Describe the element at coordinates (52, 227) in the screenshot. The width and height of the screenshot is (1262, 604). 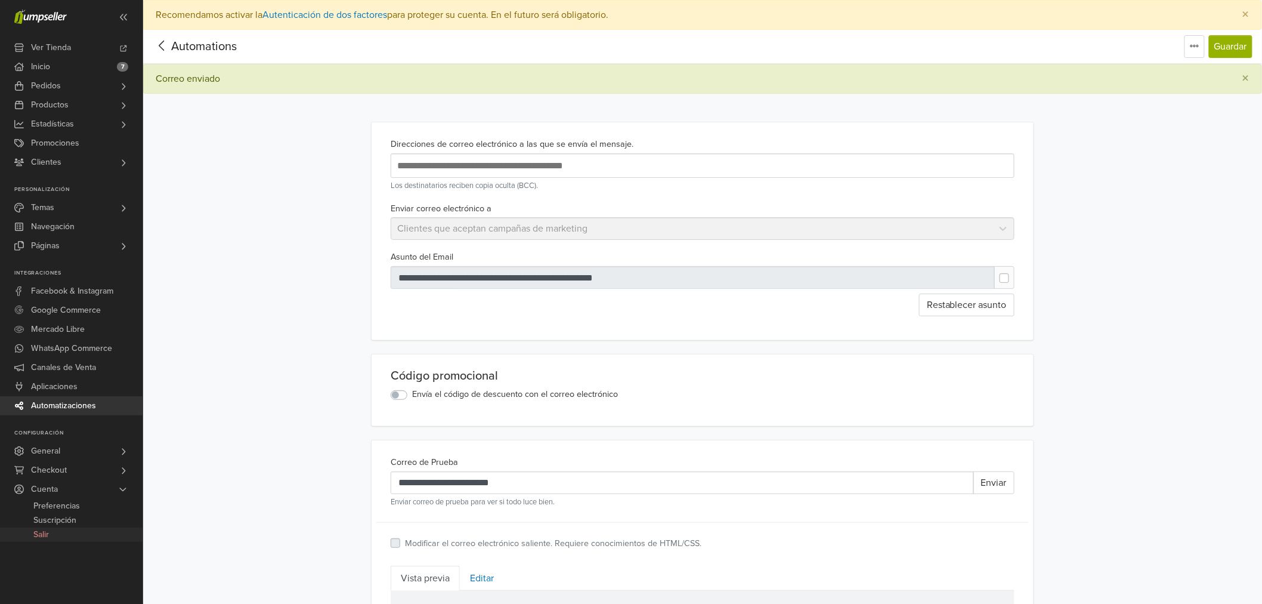
I see `span: Navegación` at that location.